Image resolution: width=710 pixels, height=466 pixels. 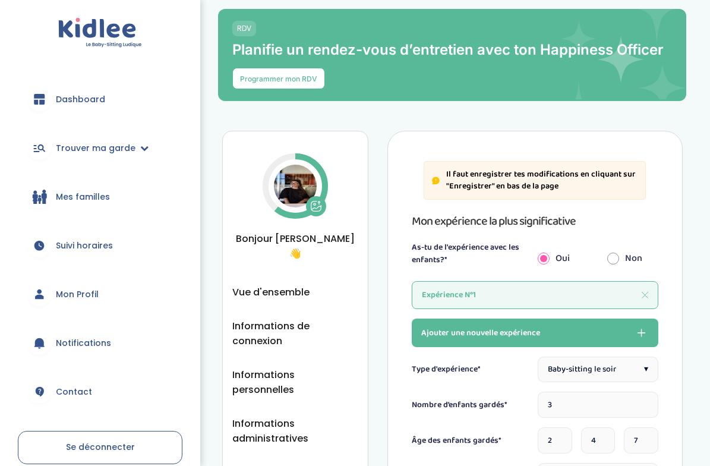 What do you see at coordinates (456, 440) in the screenshot?
I see `label: Âge des enfants gardés*` at bounding box center [456, 440].